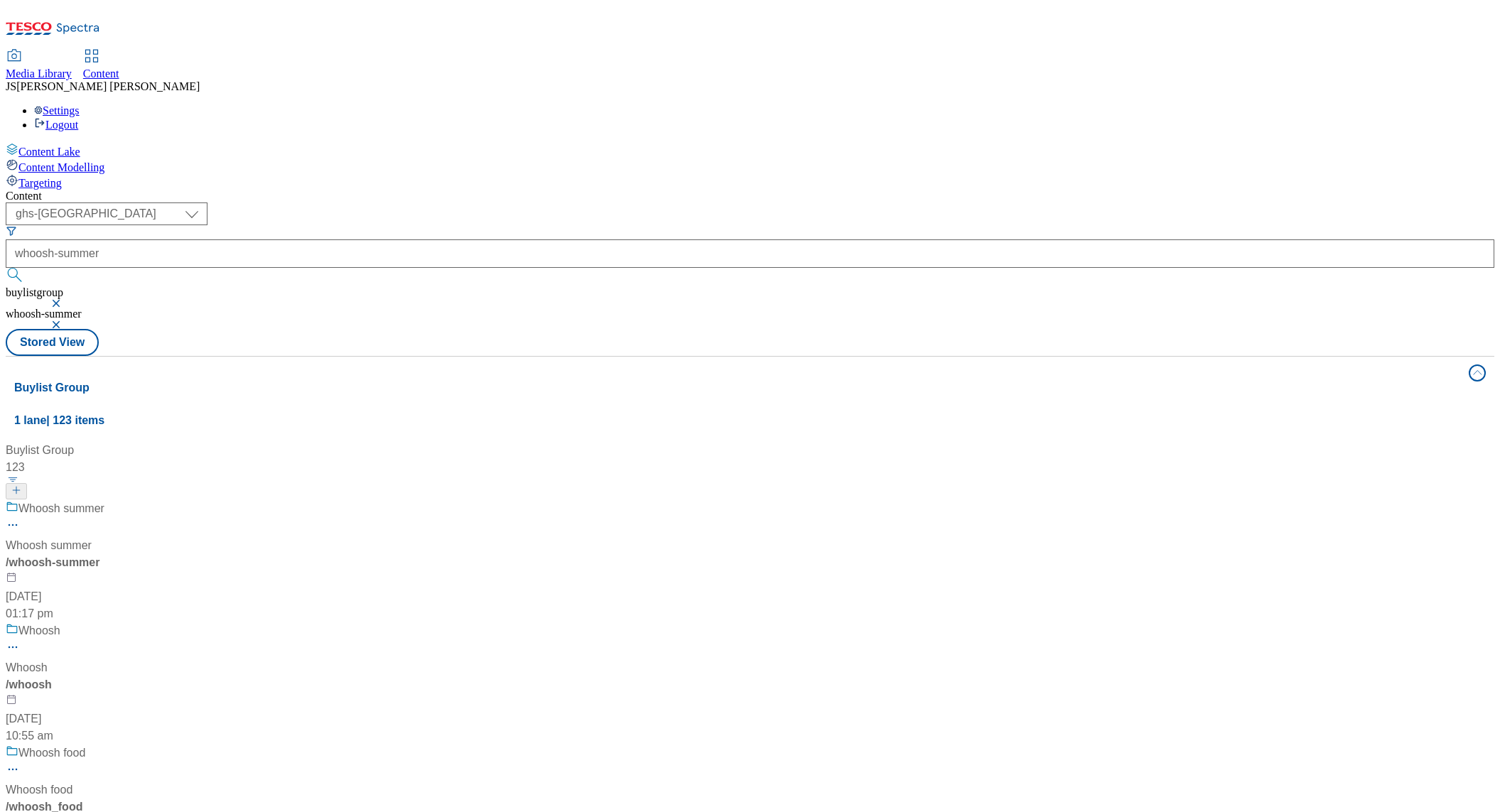 Image resolution: width=1500 pixels, height=812 pixels. Describe the element at coordinates (56, 125) in the screenshot. I see `a: Logout` at that location.